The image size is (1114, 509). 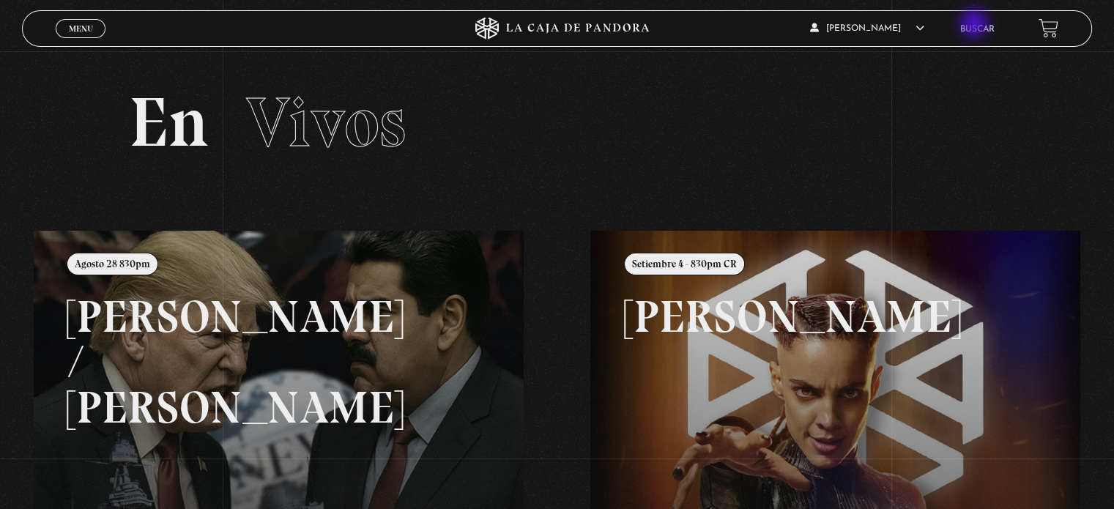 What do you see at coordinates (1048, 28) in the screenshot?
I see `a: View your shopping cart` at bounding box center [1048, 28].